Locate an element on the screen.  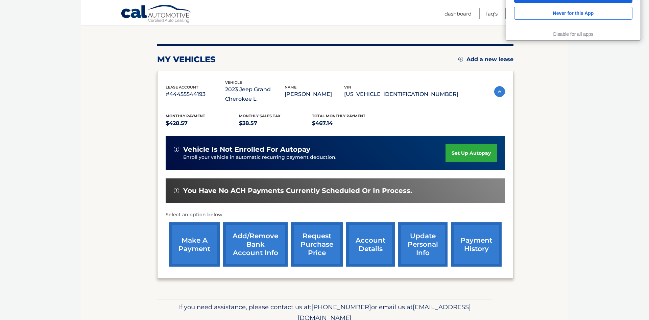
p: $467.14 is located at coordinates (349, 123).